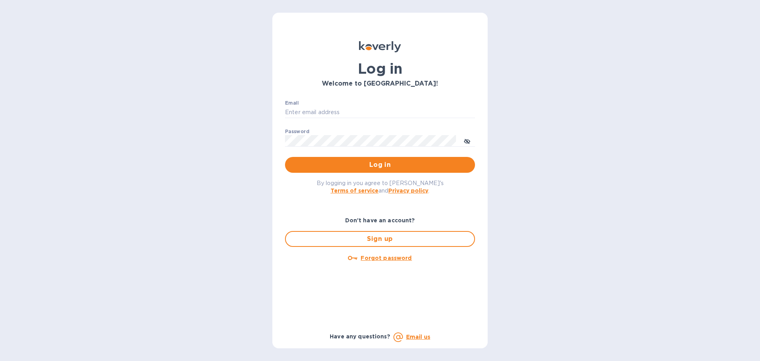 Image resolution: width=760 pixels, height=361 pixels. I want to click on a: Terms of service, so click(354, 190).